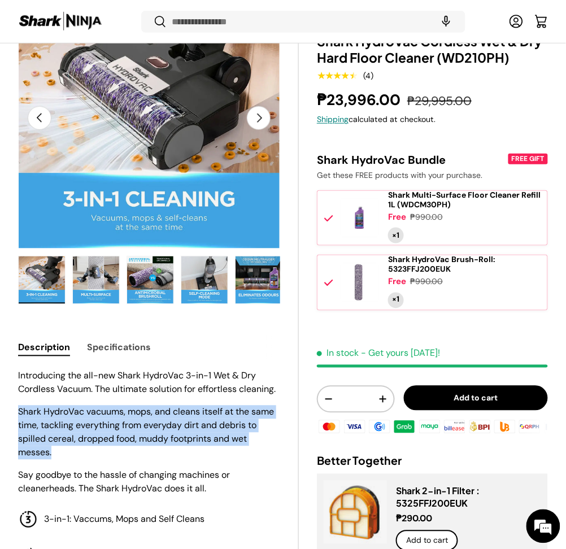 The width and height of the screenshot is (566, 549). I want to click on span: In stock, so click(338, 353).